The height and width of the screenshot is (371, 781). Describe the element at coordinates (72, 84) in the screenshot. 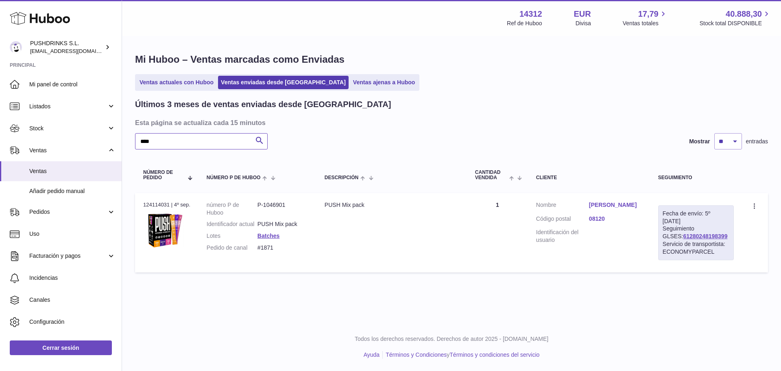

I see `span: Mi panel de control` at that location.